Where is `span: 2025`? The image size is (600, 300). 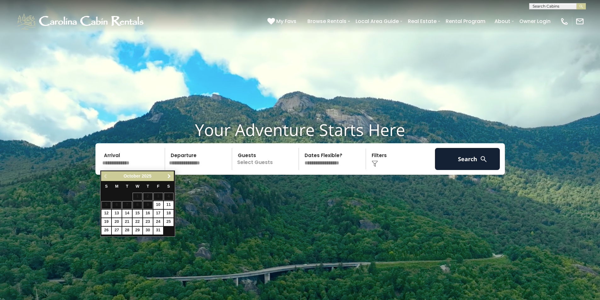
span: 2025 is located at coordinates (147, 176).